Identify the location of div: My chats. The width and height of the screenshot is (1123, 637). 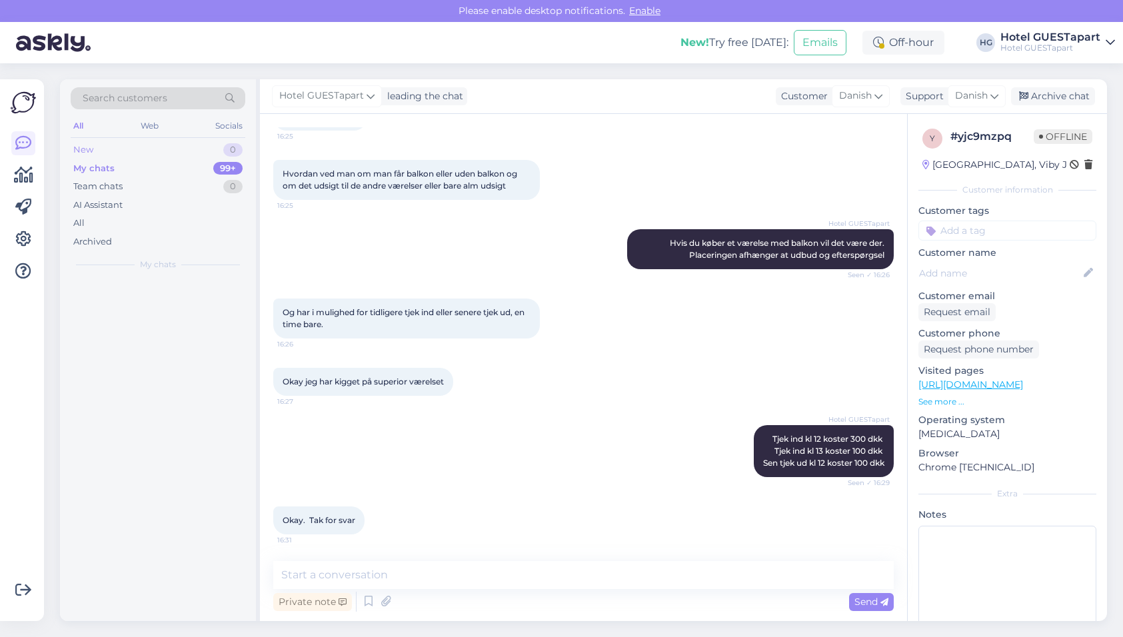
(94, 169).